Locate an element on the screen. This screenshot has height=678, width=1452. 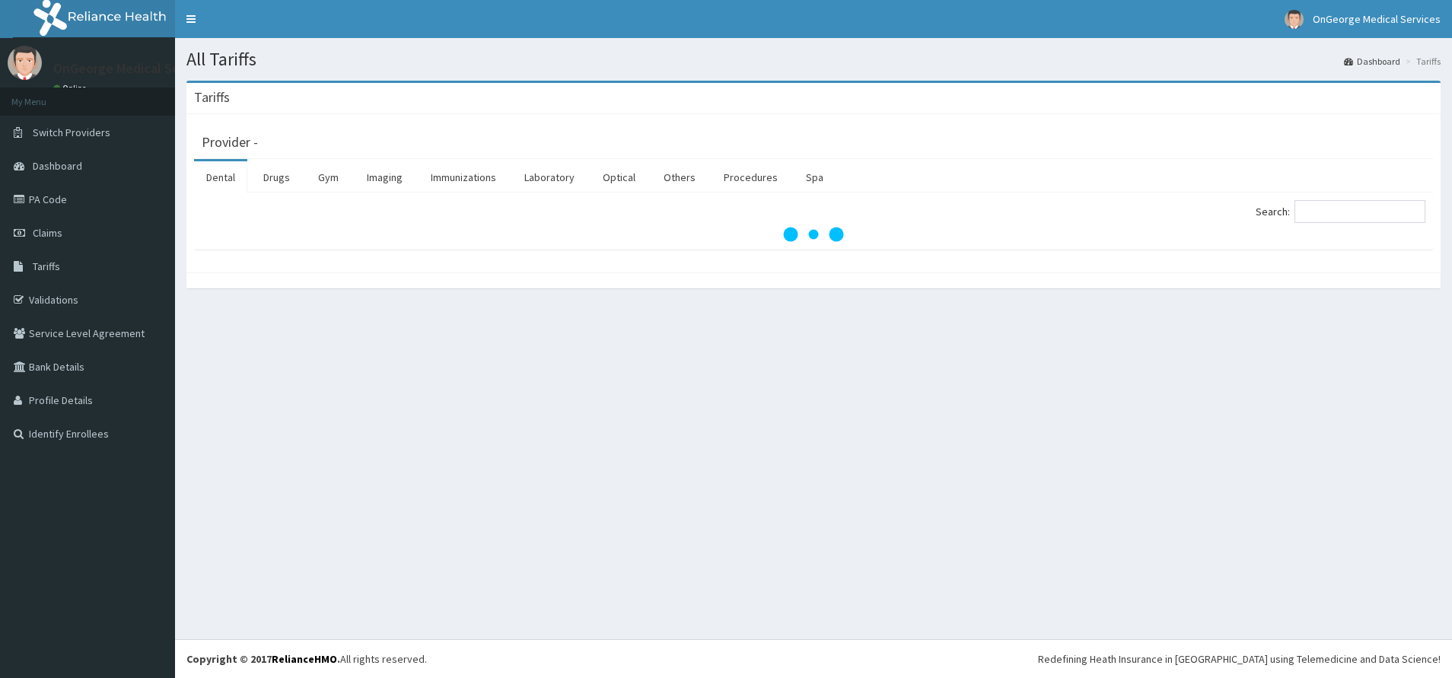
a: Others is located at coordinates (679, 177).